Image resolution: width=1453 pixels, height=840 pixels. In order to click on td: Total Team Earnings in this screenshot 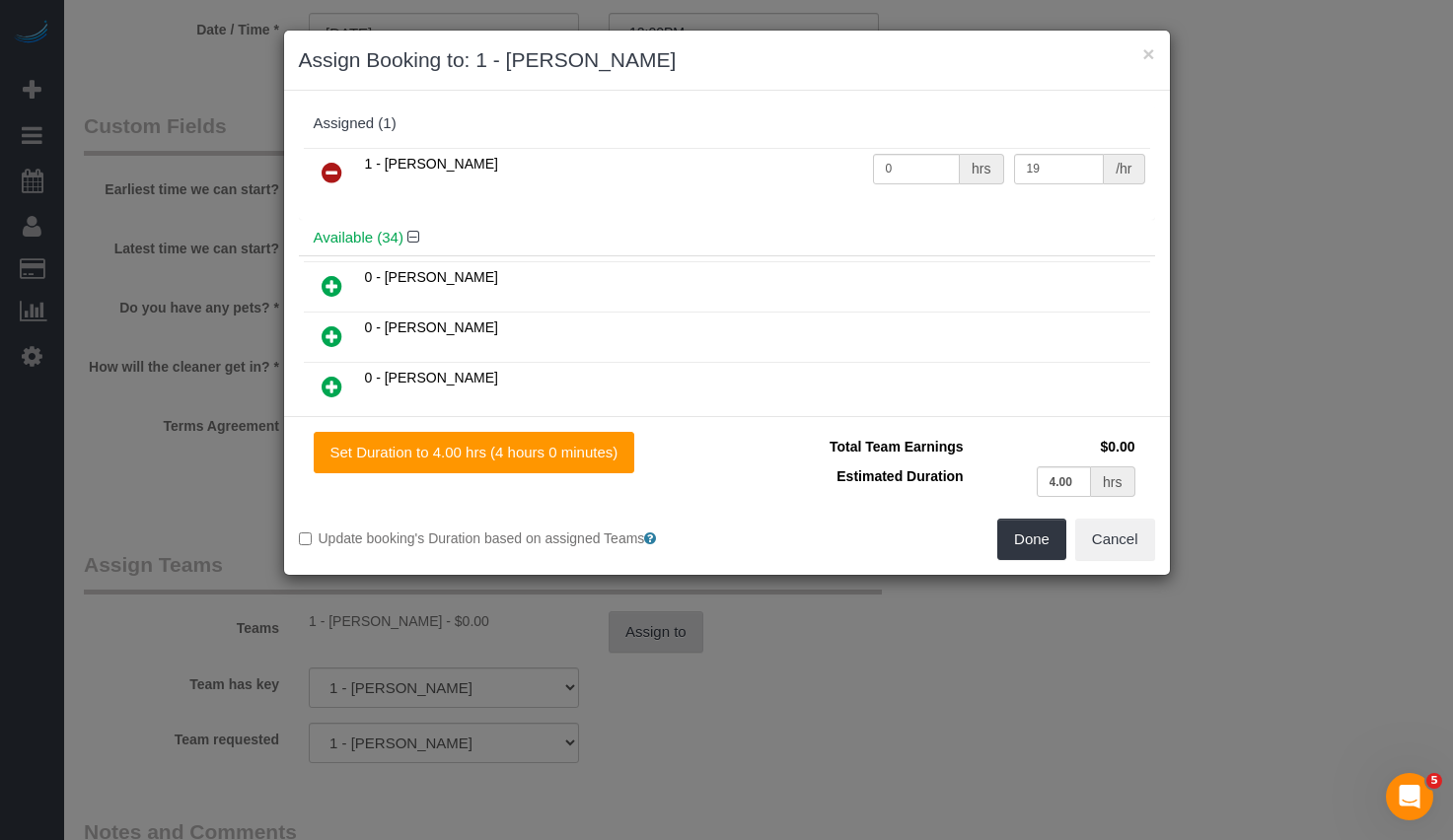, I will do `click(855, 446)`.